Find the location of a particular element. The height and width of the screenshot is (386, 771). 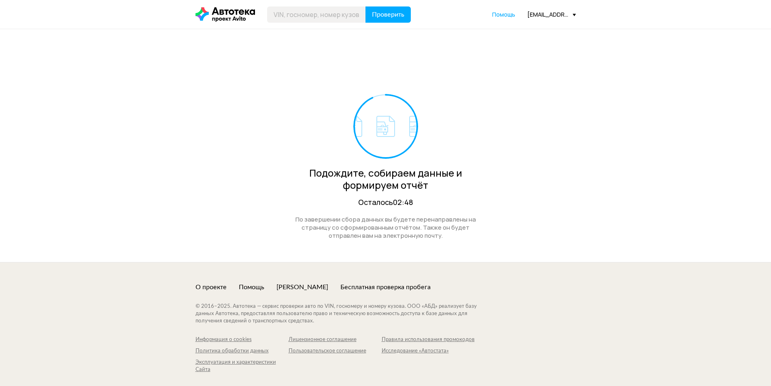

div: Политика обработки данных is located at coordinates (242, 351).